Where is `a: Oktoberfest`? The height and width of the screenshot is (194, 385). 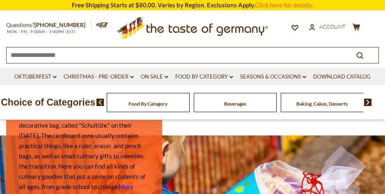
a: Oktoberfest is located at coordinates (35, 77).